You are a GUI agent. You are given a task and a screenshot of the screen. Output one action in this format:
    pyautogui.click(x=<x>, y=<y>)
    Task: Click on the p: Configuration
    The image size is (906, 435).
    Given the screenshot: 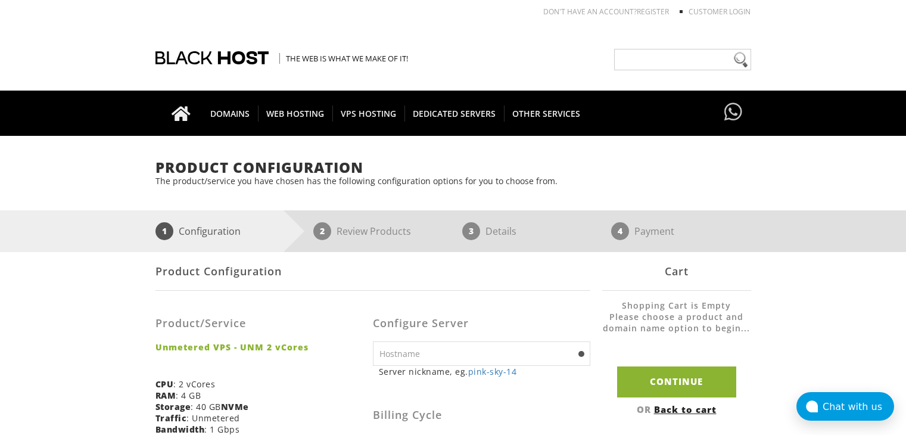 What is the action you would take?
    pyautogui.click(x=210, y=231)
    